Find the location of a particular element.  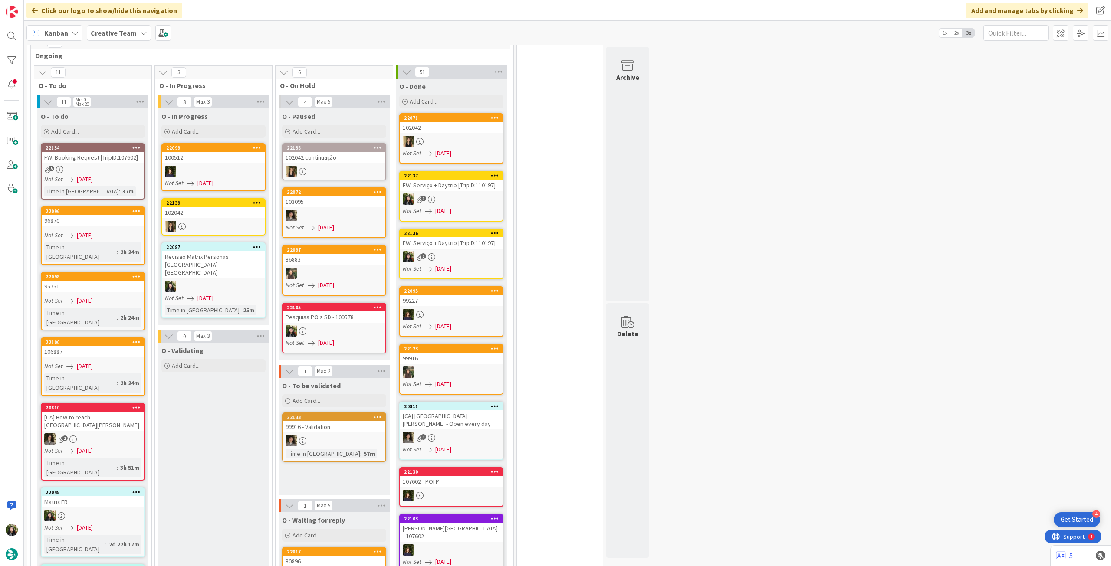

div: 20811 is located at coordinates (451, 406).